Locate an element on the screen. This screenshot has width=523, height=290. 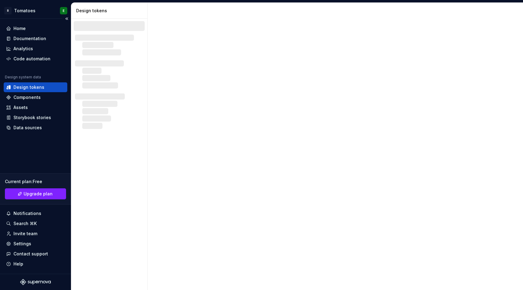
div: Data sources is located at coordinates (28, 128).